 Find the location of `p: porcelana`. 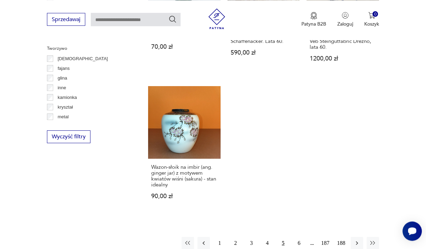

p: porcelana is located at coordinates (67, 126).